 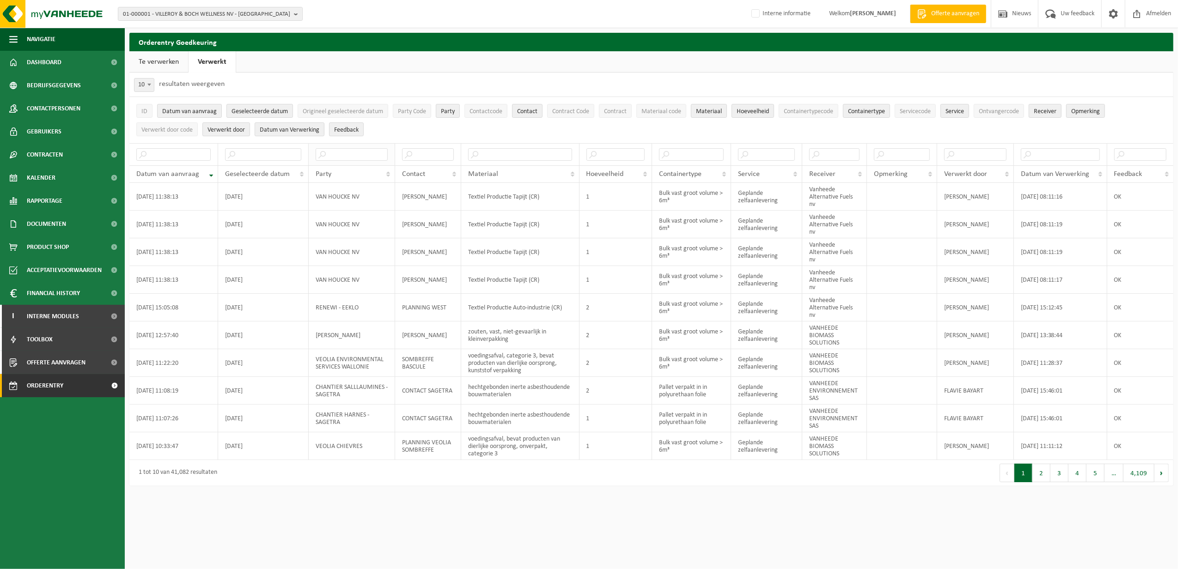 What do you see at coordinates (190, 111) in the screenshot?
I see `button: Datum van aanvraagDatum van aanvraag: Activate to remove sorting` at bounding box center [190, 111].